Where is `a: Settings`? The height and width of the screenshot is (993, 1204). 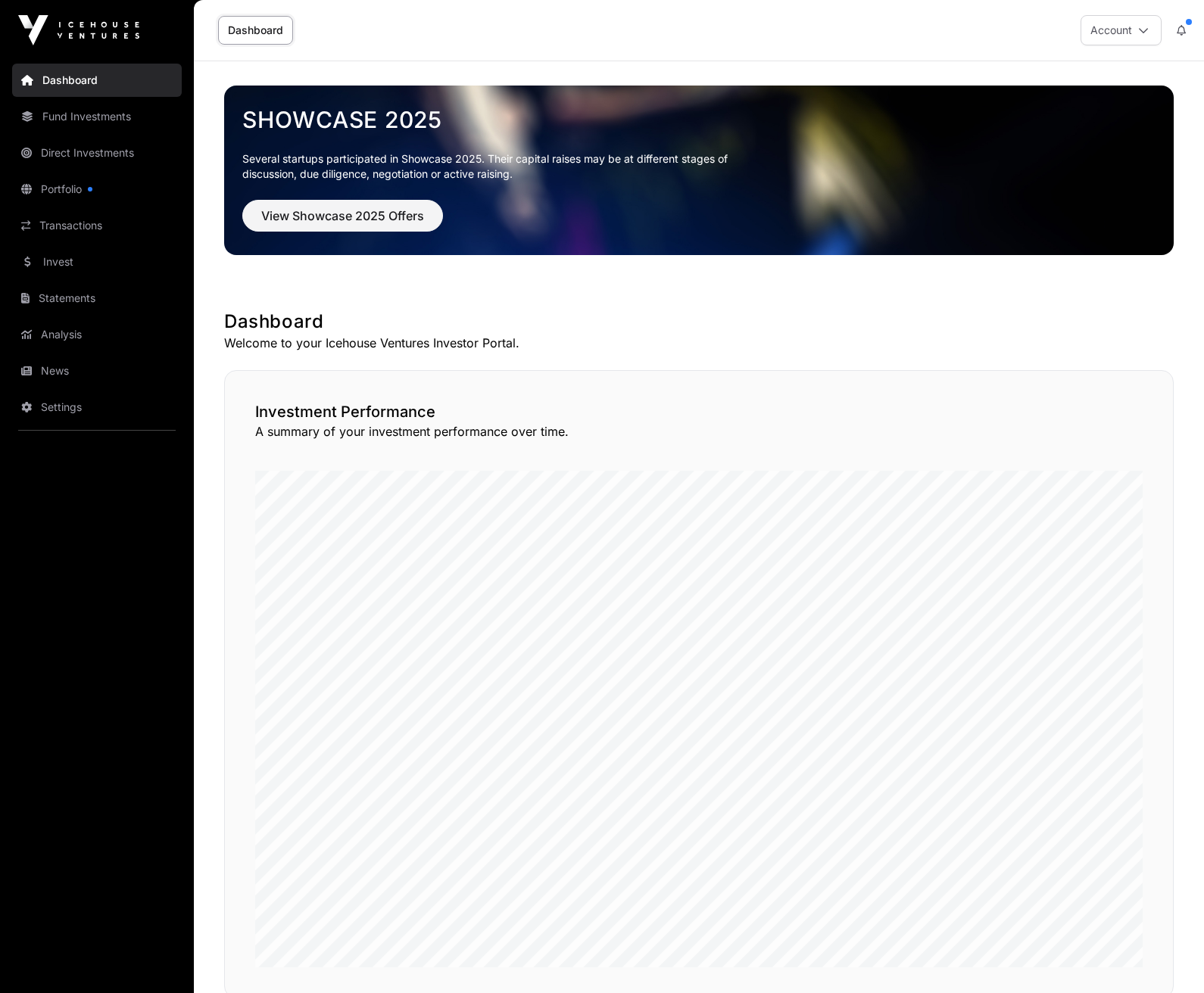
a: Settings is located at coordinates (97, 407).